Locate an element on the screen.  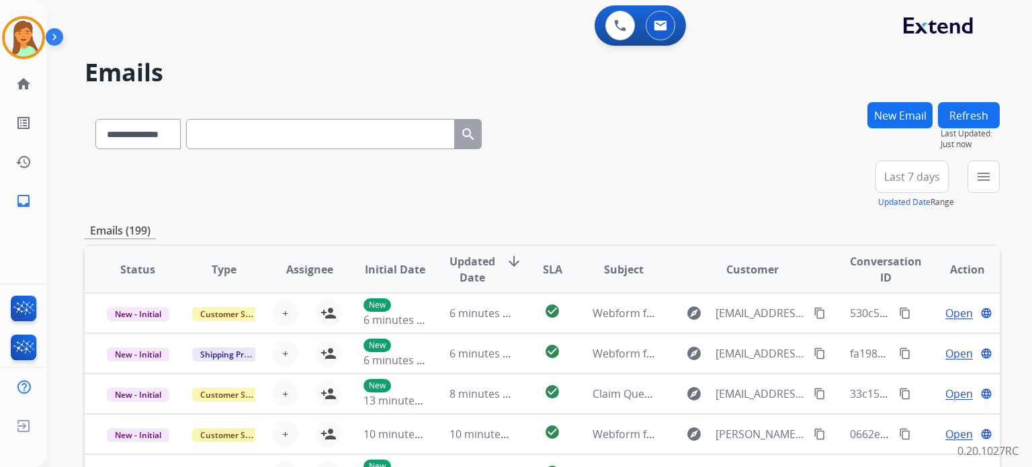
th: Action is located at coordinates (956, 269).